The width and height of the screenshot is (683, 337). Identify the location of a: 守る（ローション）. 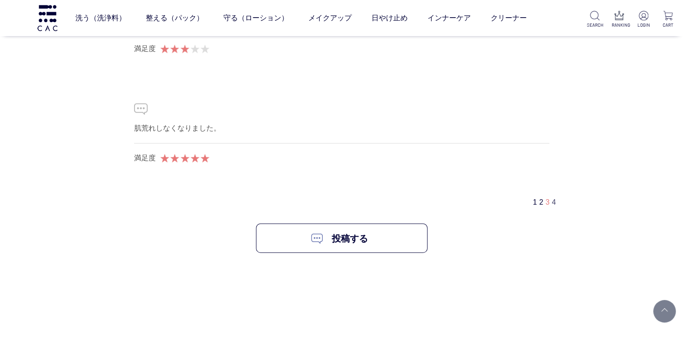
(255, 18).